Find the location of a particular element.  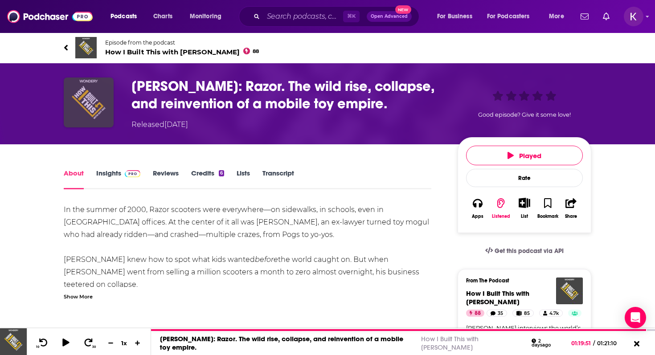

span: ⌘ K is located at coordinates (351, 16).